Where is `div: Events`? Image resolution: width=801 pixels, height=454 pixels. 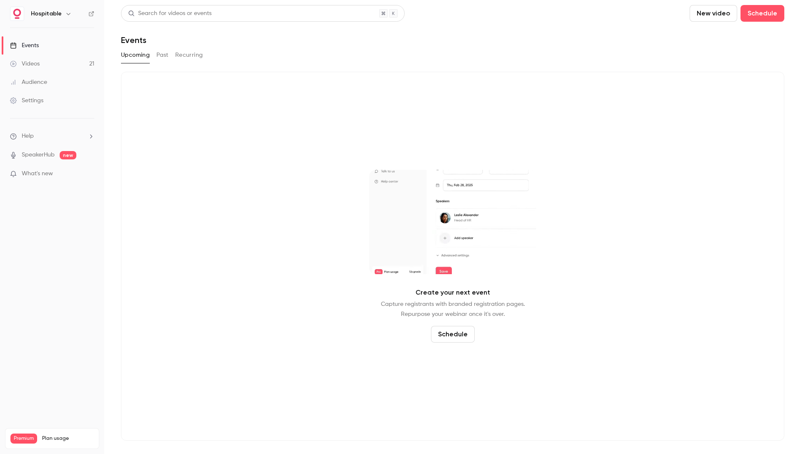
div: Events is located at coordinates (24, 45).